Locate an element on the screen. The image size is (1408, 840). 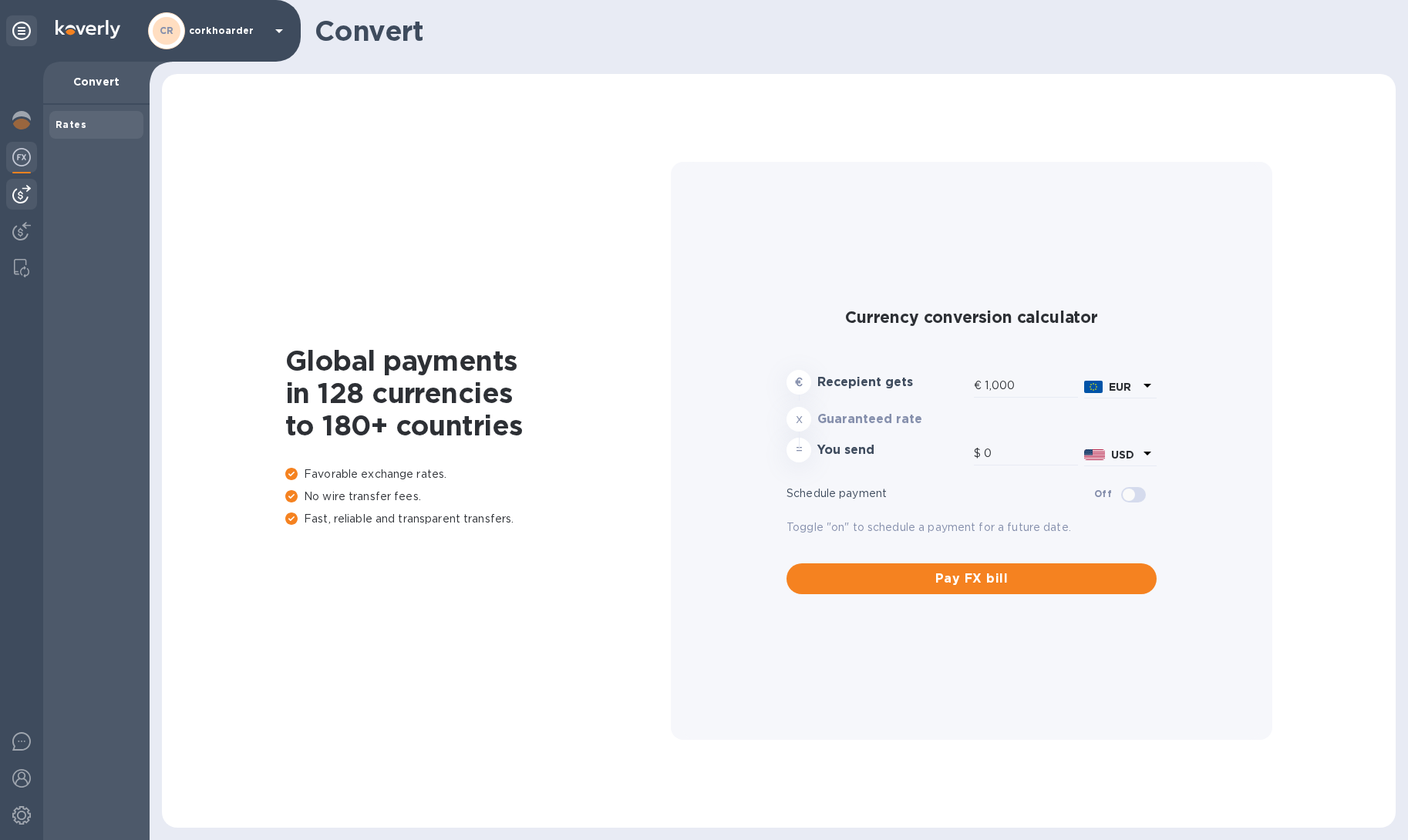
b: Off is located at coordinates (1103, 493).